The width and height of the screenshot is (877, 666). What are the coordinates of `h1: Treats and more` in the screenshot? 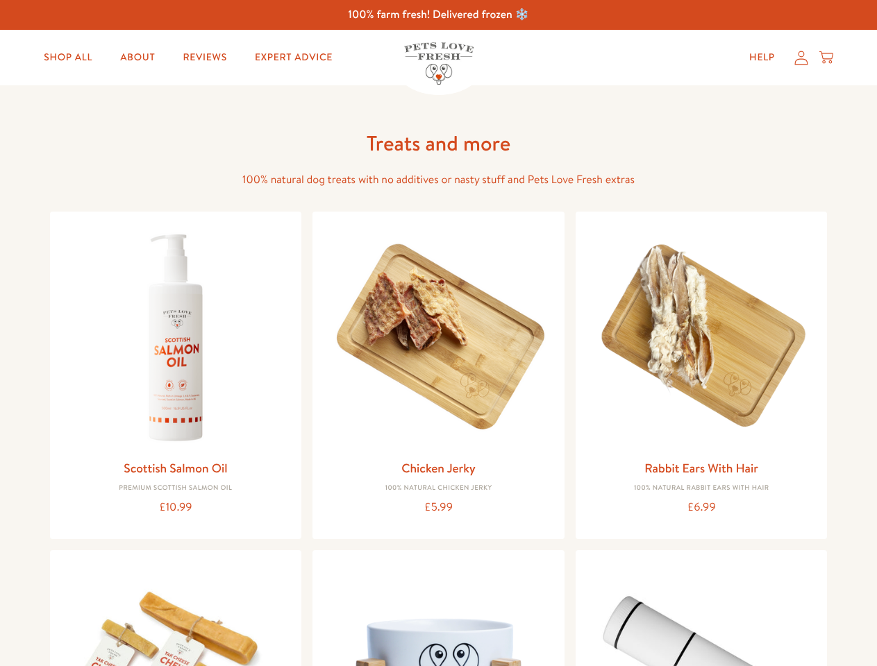 It's located at (439, 143).